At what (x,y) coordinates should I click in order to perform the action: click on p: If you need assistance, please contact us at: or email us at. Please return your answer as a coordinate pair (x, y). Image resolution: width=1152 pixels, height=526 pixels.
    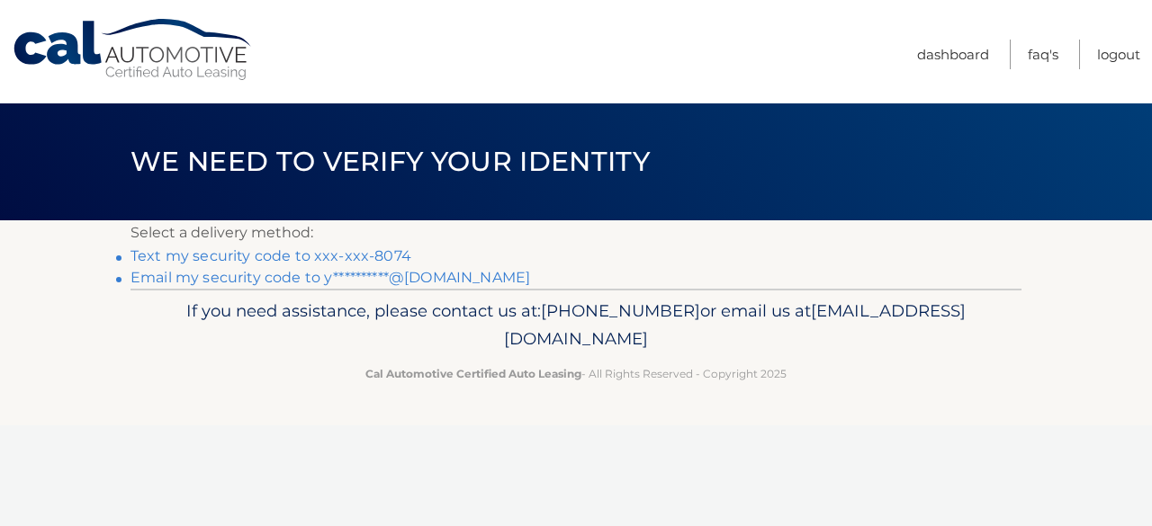
    Looking at the image, I should click on (576, 326).